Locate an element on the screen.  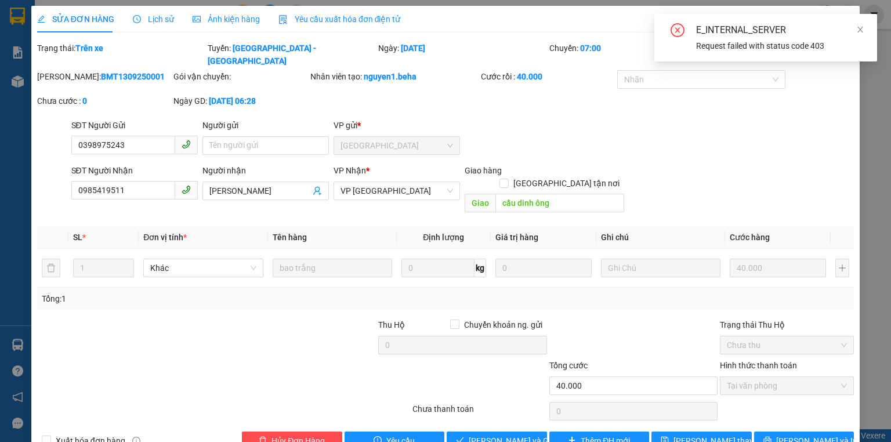
div: Ngày: is located at coordinates (462, 55).